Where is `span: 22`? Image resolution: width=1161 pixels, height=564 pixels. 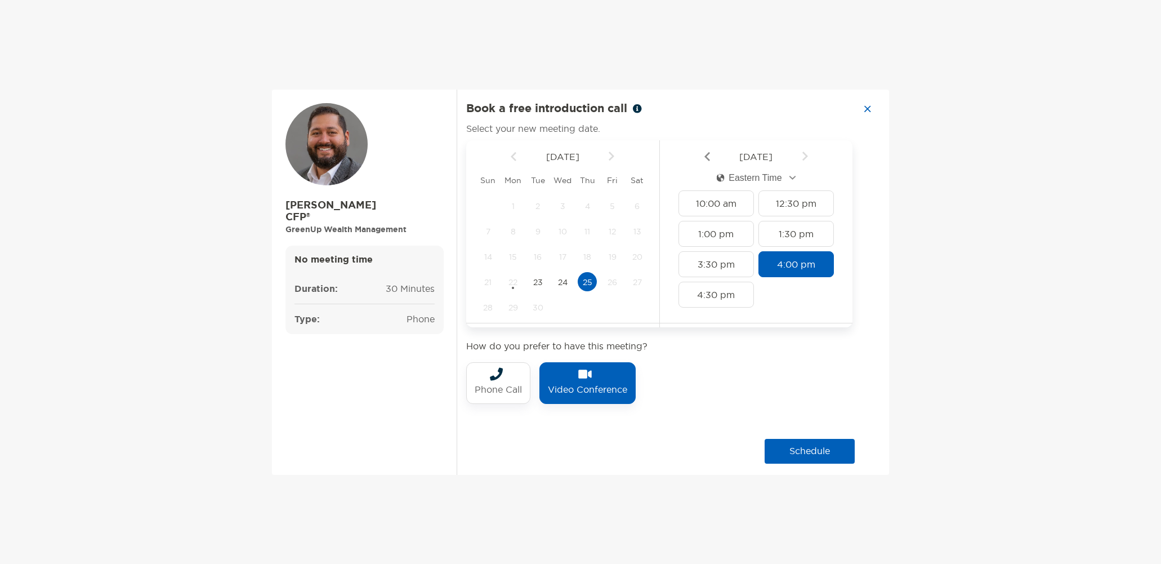 span: 22 is located at coordinates (513, 282).